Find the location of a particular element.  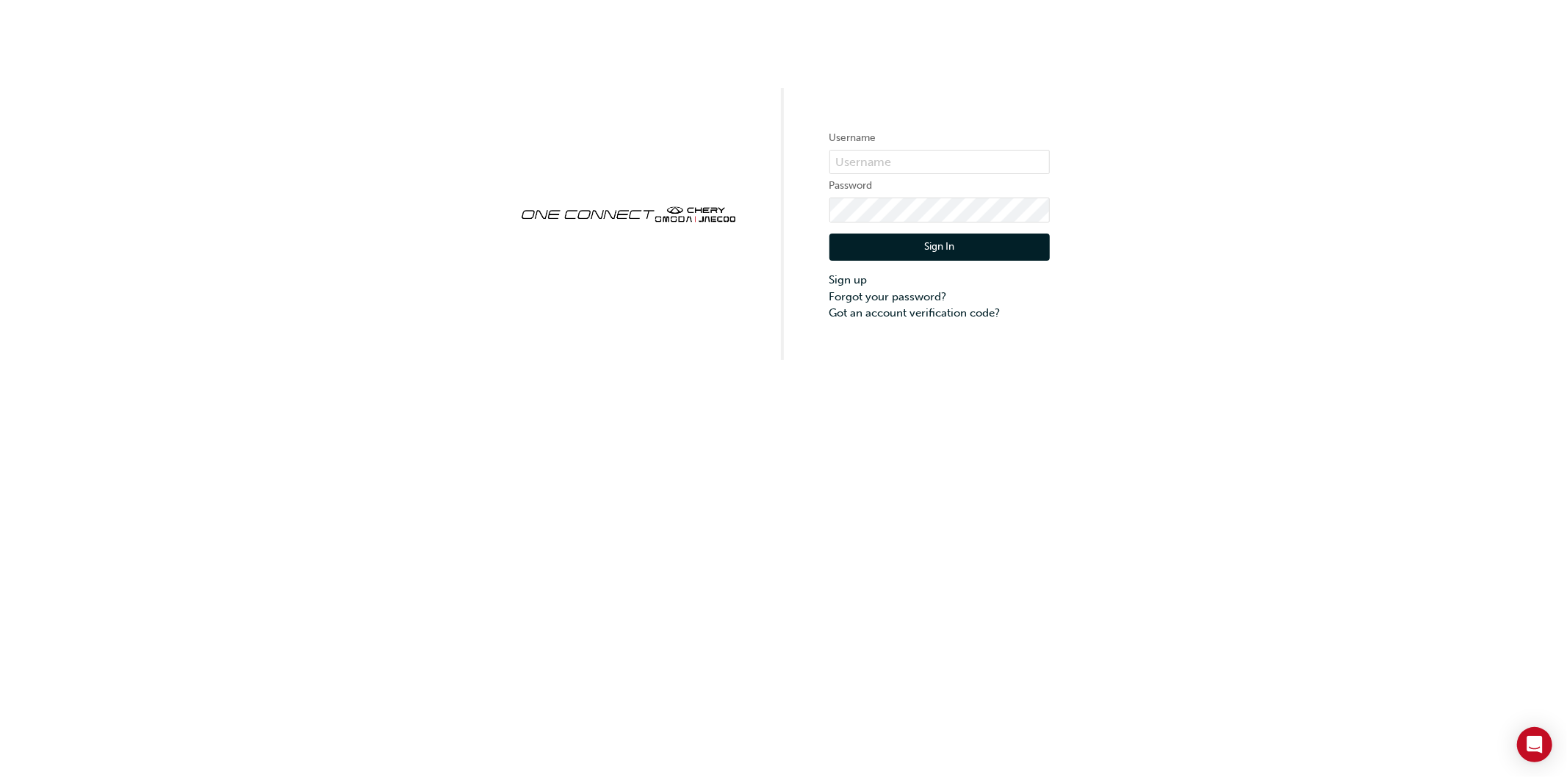

a: Sign up is located at coordinates (940, 280).